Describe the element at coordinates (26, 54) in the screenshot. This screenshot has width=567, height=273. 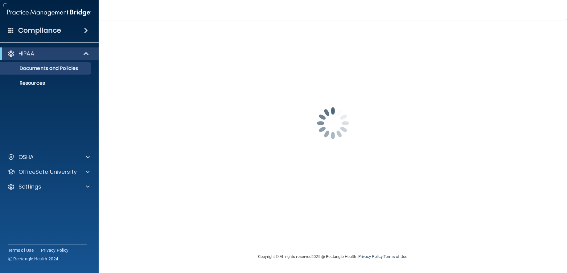
I see `p: HIPAA` at that location.